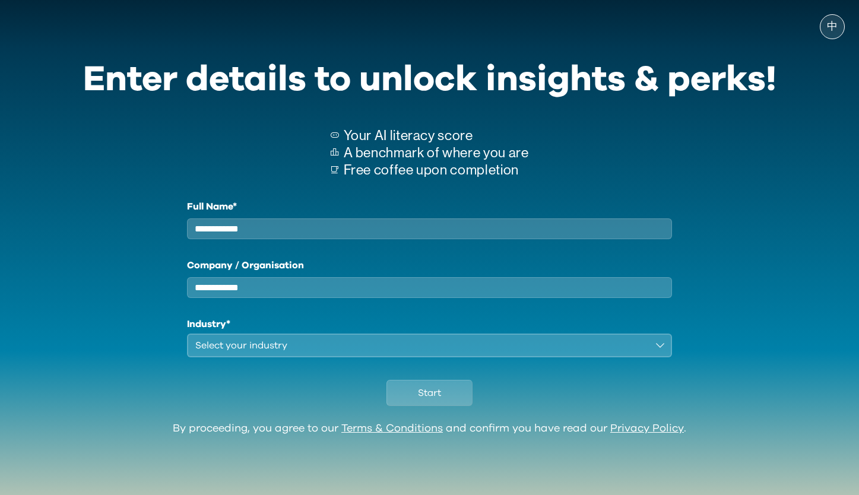 The image size is (859, 495). Describe the element at coordinates (422, 346) in the screenshot. I see `div: Select your industry` at that location.